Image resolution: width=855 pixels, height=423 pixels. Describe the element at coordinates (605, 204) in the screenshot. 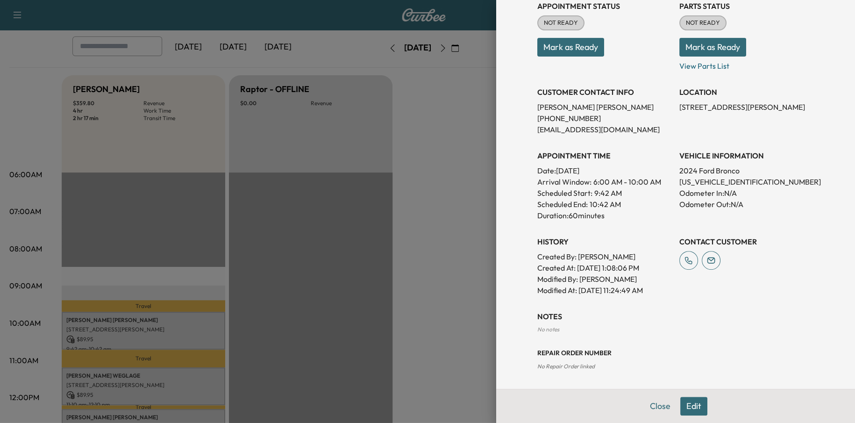

I see `p: 10:42 AM` at that location.